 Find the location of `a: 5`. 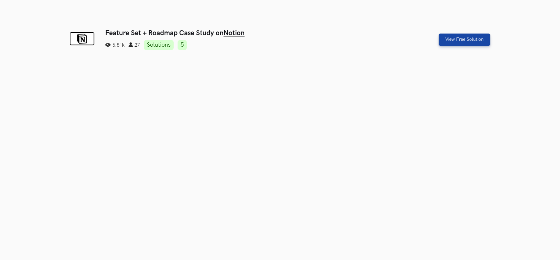

a: 5 is located at coordinates (182, 45).